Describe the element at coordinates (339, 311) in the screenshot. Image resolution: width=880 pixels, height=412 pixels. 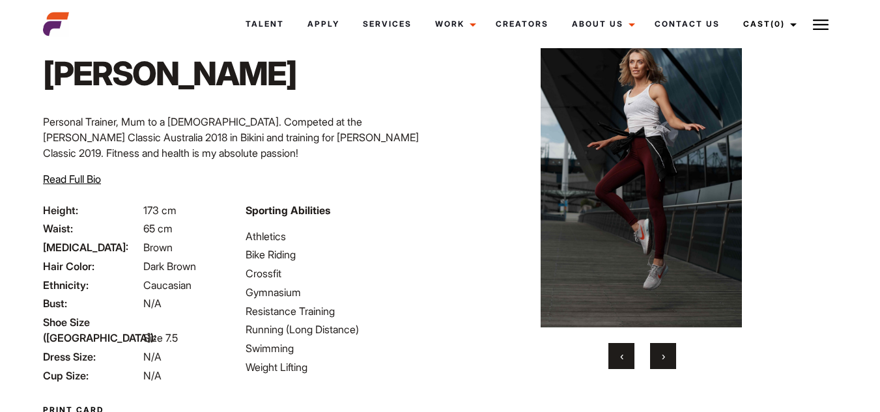
I see `li: Resistance Training` at that location.